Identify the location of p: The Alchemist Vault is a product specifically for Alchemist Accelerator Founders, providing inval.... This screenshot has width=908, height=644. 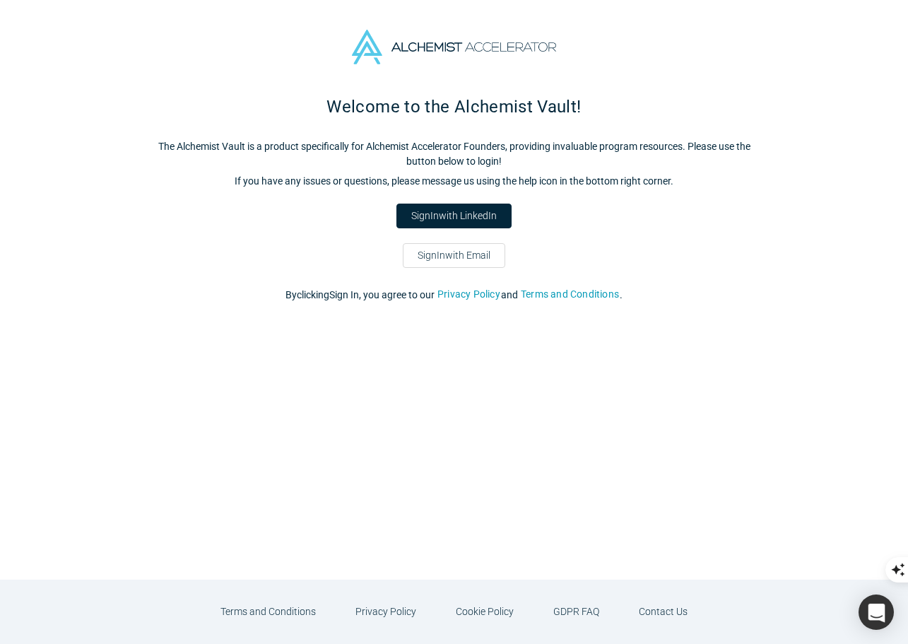
(454, 154).